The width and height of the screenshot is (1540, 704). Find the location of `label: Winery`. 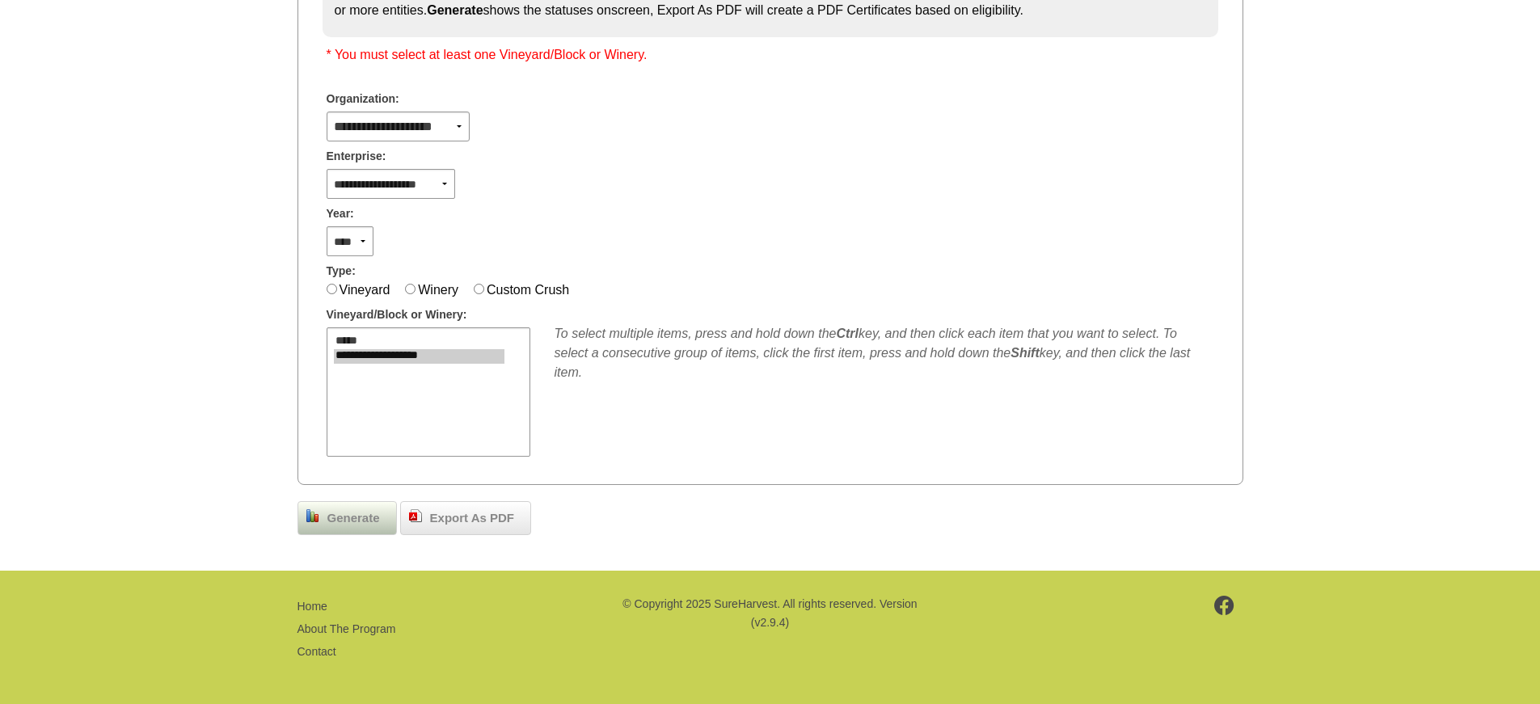

label: Winery is located at coordinates (438, 289).